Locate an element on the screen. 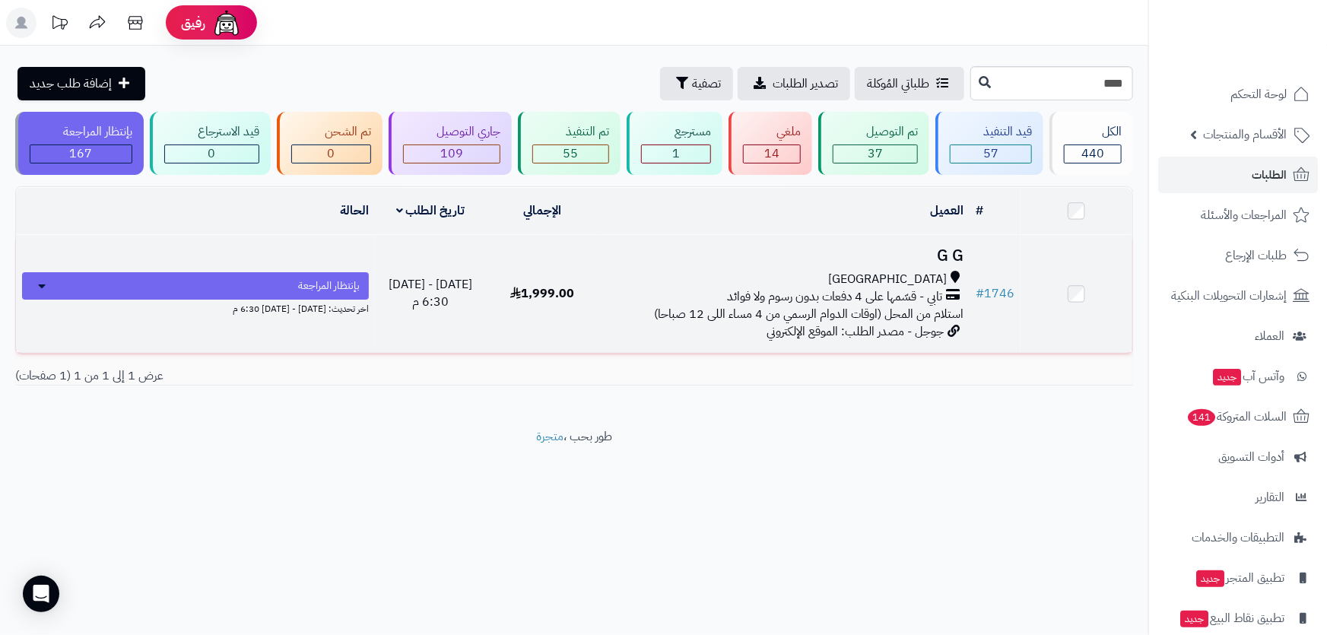 This screenshot has height=635, width=1327. span: 55 is located at coordinates (571, 154).